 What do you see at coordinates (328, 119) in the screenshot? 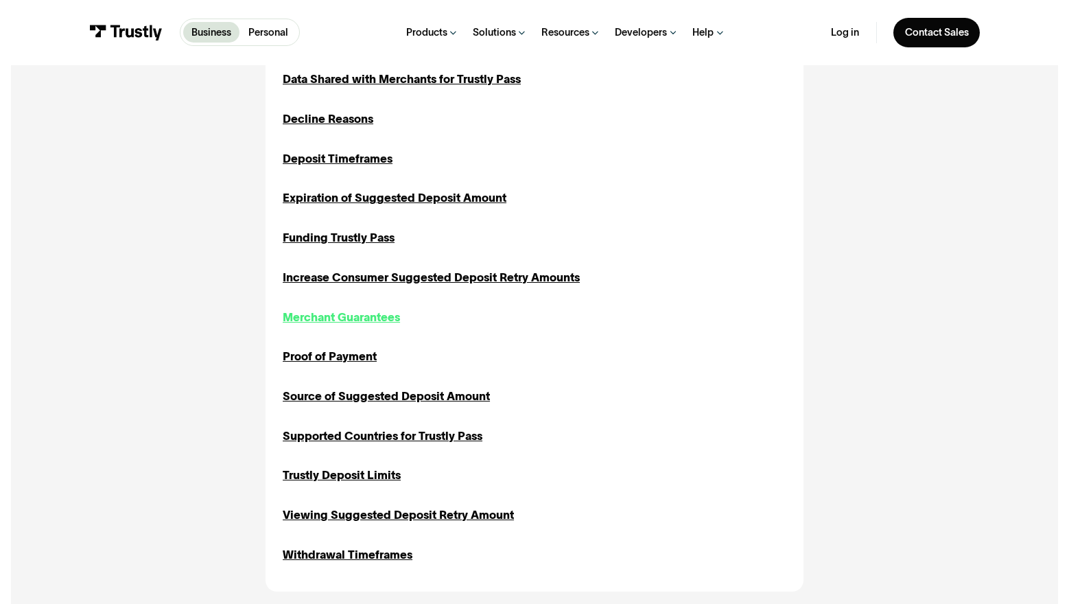
I see `div: Decline Reasons` at bounding box center [328, 119].